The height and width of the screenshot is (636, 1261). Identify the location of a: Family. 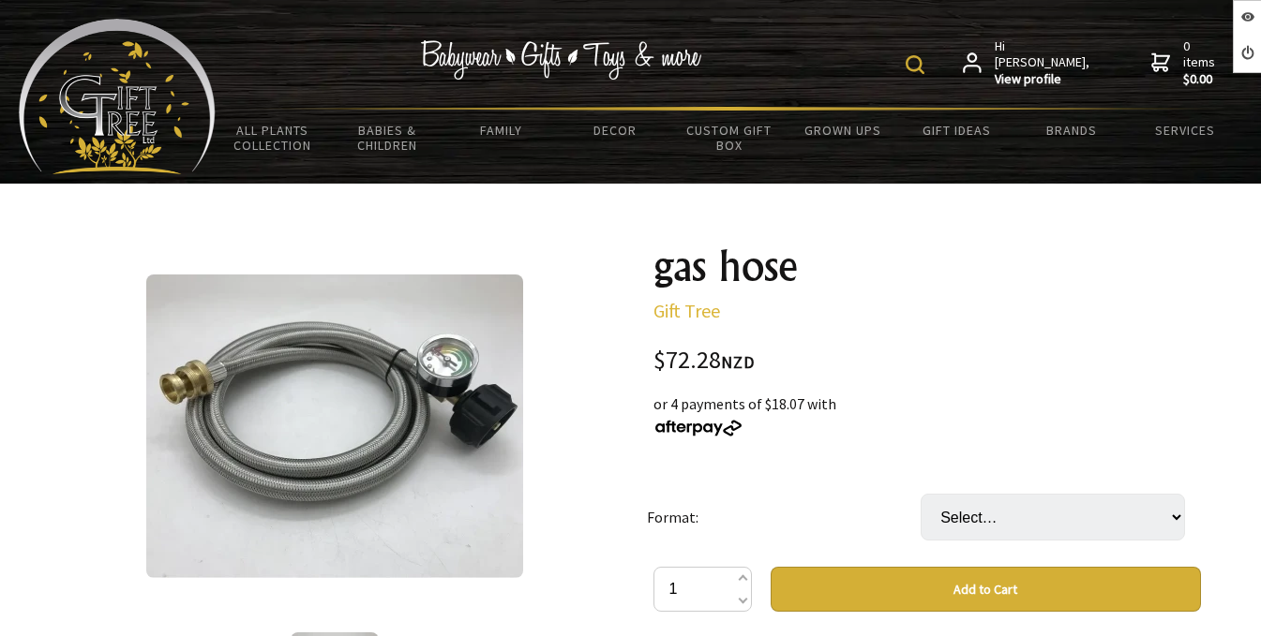
(501, 130).